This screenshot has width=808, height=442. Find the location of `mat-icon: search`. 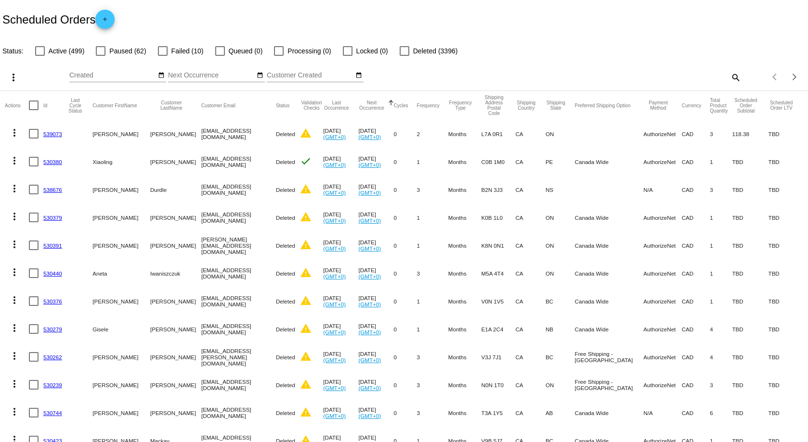

mat-icon: search is located at coordinates (735, 77).